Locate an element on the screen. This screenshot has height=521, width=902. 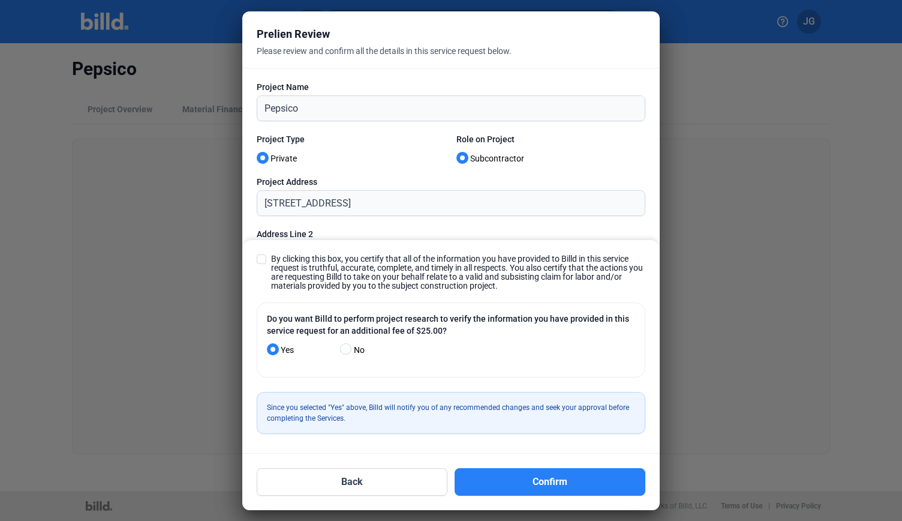
span: Private is located at coordinates (281, 158).